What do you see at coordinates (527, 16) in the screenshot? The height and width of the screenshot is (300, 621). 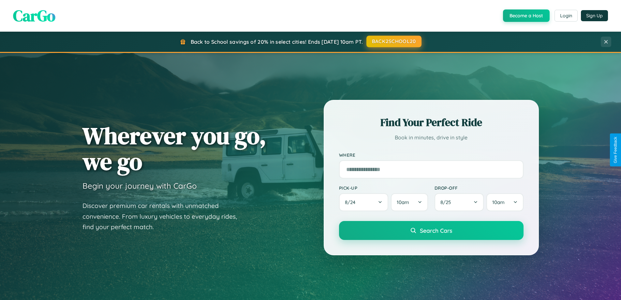 I see `button: Become a Host` at bounding box center [527, 16].